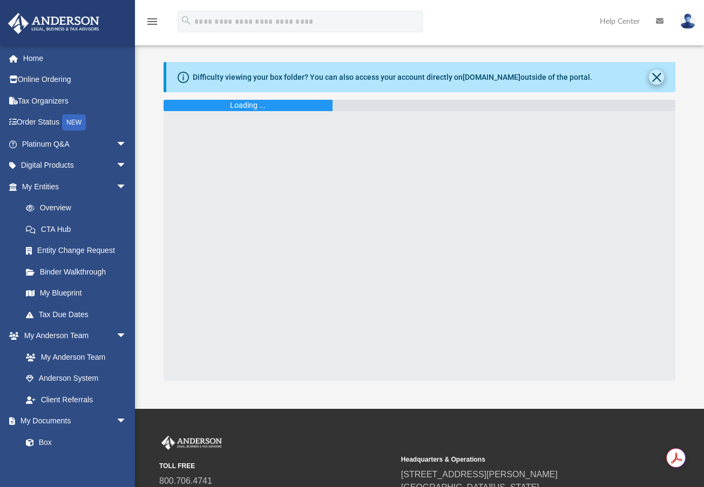 This screenshot has width=704, height=487. What do you see at coordinates (75, 80) in the screenshot?
I see `a: Online Ordering` at bounding box center [75, 80].